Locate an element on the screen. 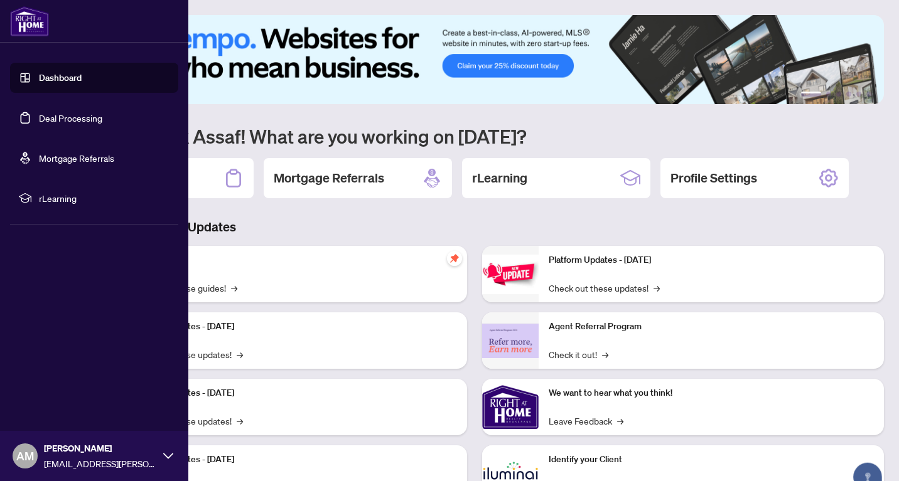 The image size is (899, 481). button: 3 is located at coordinates (839, 94).